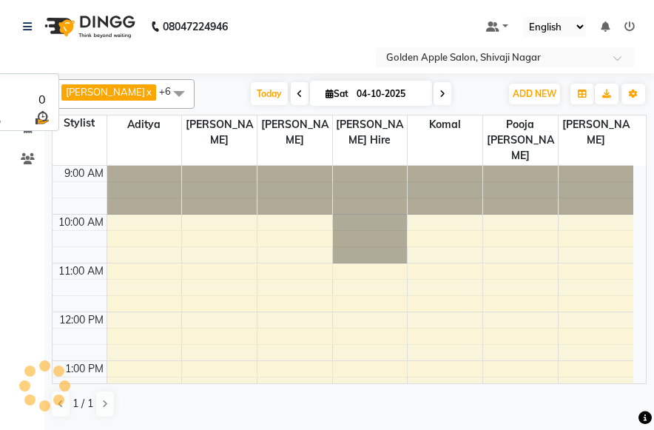  What do you see at coordinates (84, 173) in the screenshot?
I see `div: 9:00 AM` at bounding box center [84, 173].